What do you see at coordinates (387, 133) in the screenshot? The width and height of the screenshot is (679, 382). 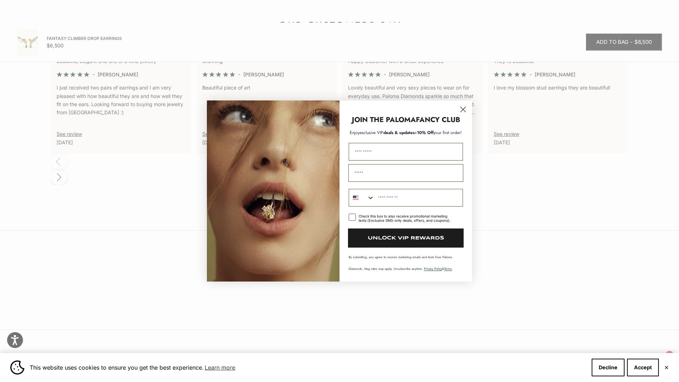 I see `span: deals & updates` at bounding box center [387, 133].